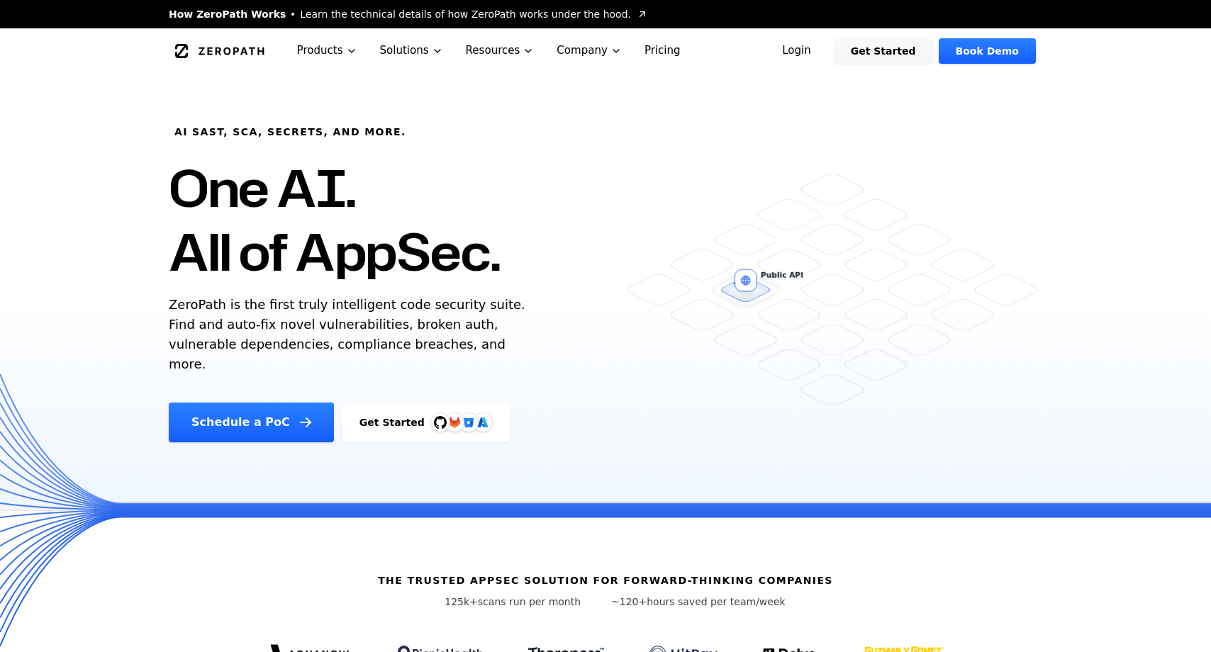 This screenshot has width=1211, height=652. Describe the element at coordinates (290, 132) in the screenshot. I see `h6: AI SAST, SCA, Secrets, and more.` at that location.